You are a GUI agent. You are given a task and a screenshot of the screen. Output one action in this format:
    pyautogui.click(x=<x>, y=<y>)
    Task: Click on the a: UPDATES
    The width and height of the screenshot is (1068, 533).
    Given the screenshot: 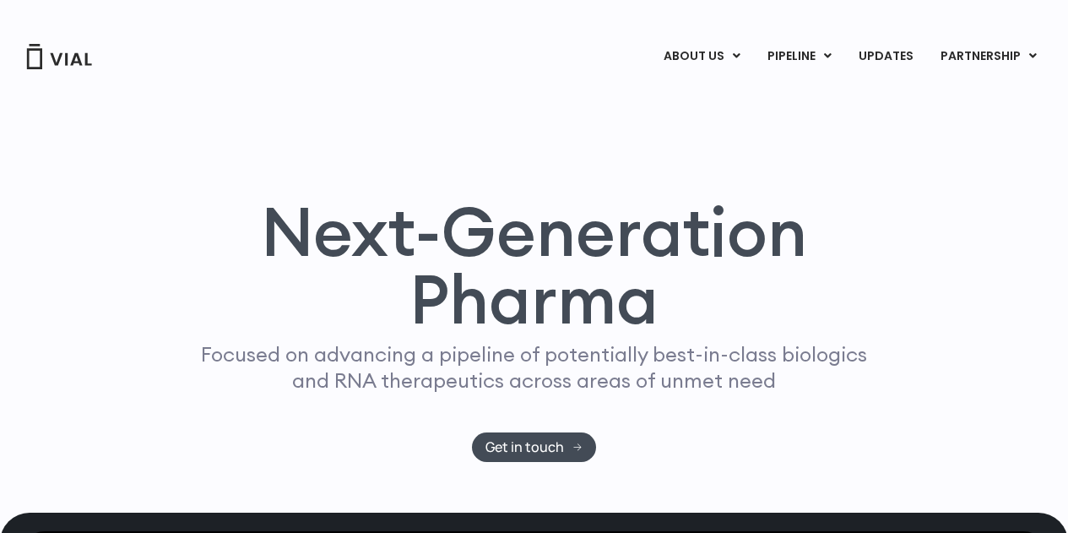 What is the action you would take?
    pyautogui.click(x=886, y=57)
    